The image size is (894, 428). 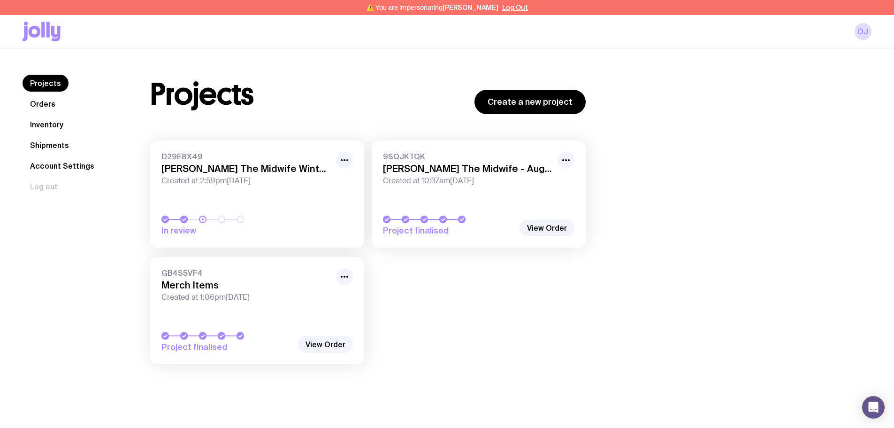 What do you see at coordinates (202, 94) in the screenshot?
I see `h1: Projects` at bounding box center [202, 94].